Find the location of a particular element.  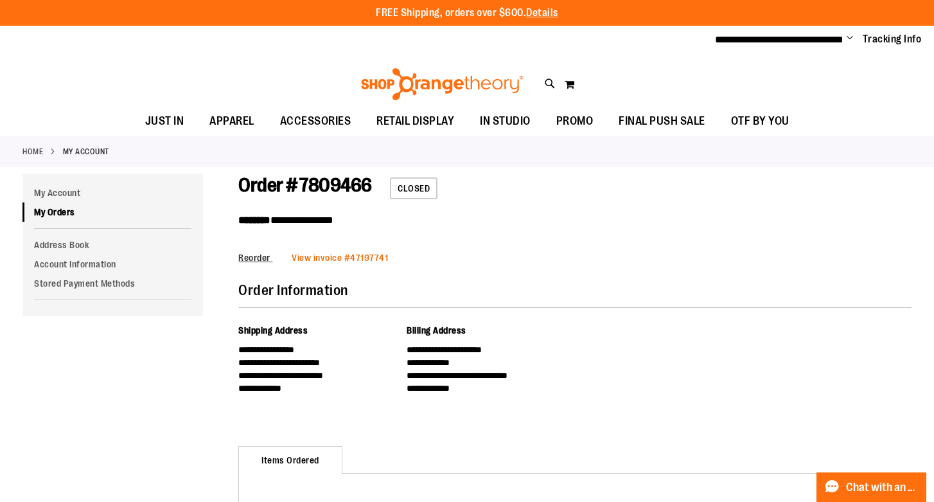

span: ACCESSORIES is located at coordinates (315, 121).